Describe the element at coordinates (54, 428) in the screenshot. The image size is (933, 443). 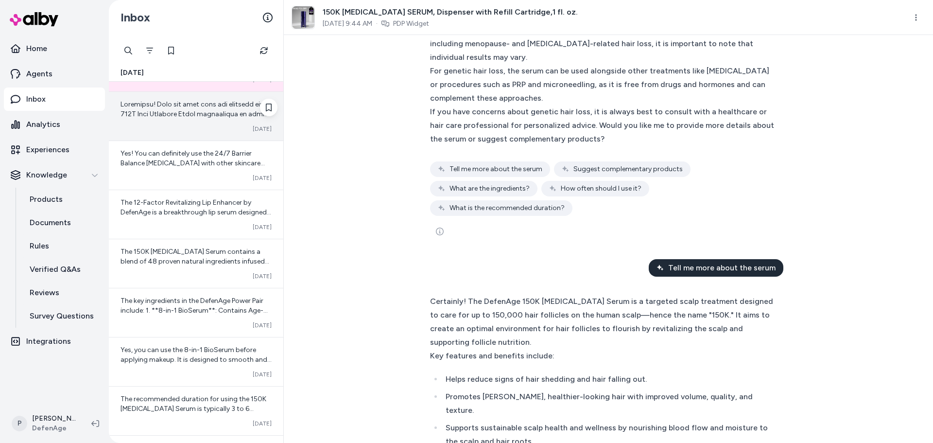
I see `span: DefenAge` at that location.